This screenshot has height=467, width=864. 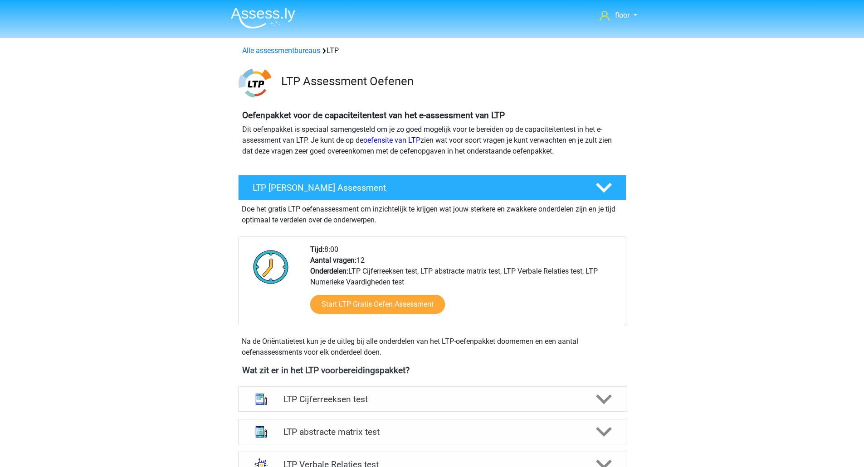 I want to click on b: Oefenpakket voor de capaciteitentest van het e-assessment van LTP, so click(x=373, y=115).